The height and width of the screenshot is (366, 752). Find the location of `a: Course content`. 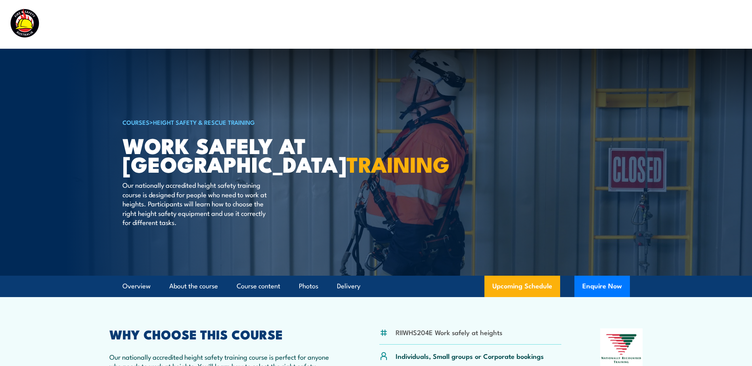

a: Course content is located at coordinates (258, 286).